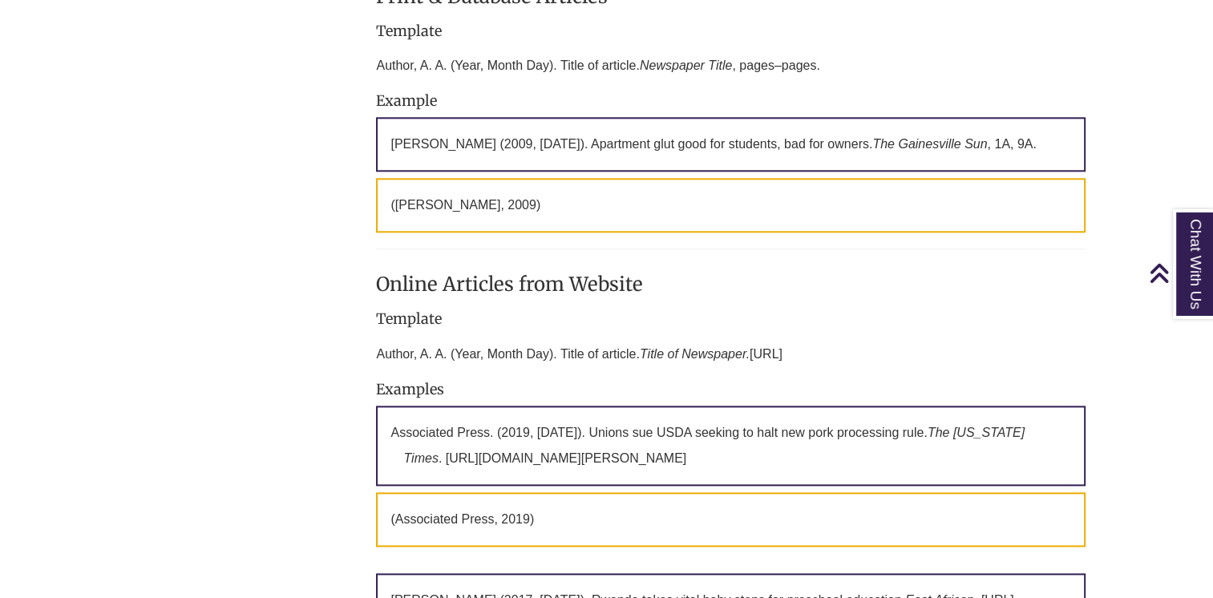 The height and width of the screenshot is (598, 1213). What do you see at coordinates (730, 390) in the screenshot?
I see `h4: Examples` at bounding box center [730, 390].